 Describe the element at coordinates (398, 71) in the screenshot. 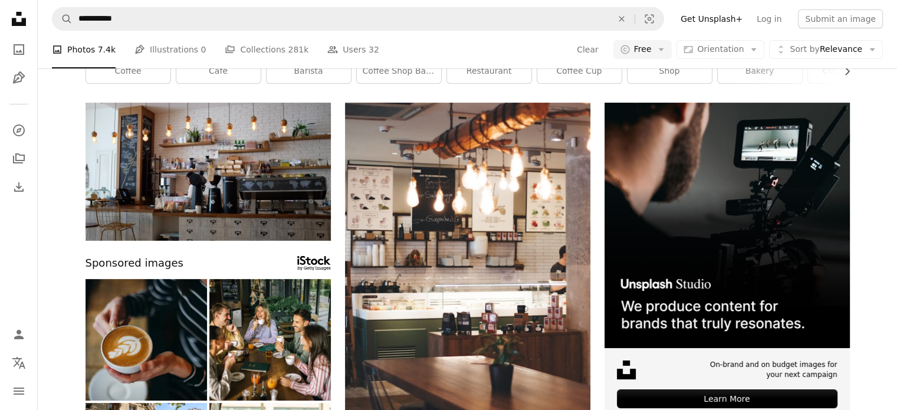

I see `a: coffee shop background` at that location.